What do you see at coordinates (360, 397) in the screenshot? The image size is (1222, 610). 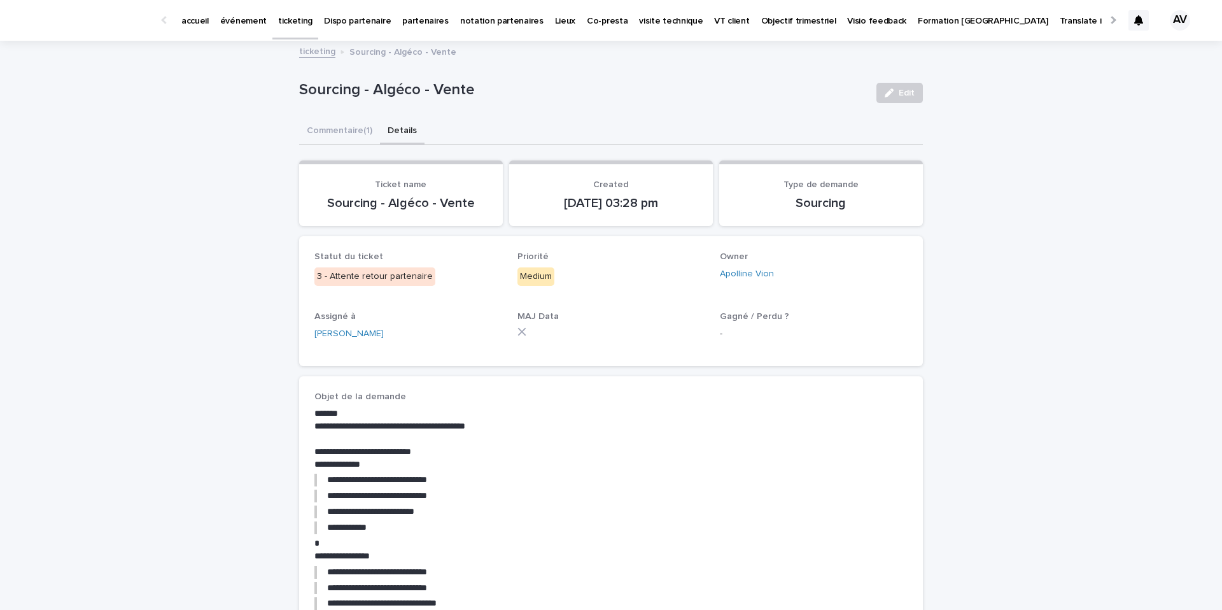 I see `span: Objet de la demande` at bounding box center [360, 397].